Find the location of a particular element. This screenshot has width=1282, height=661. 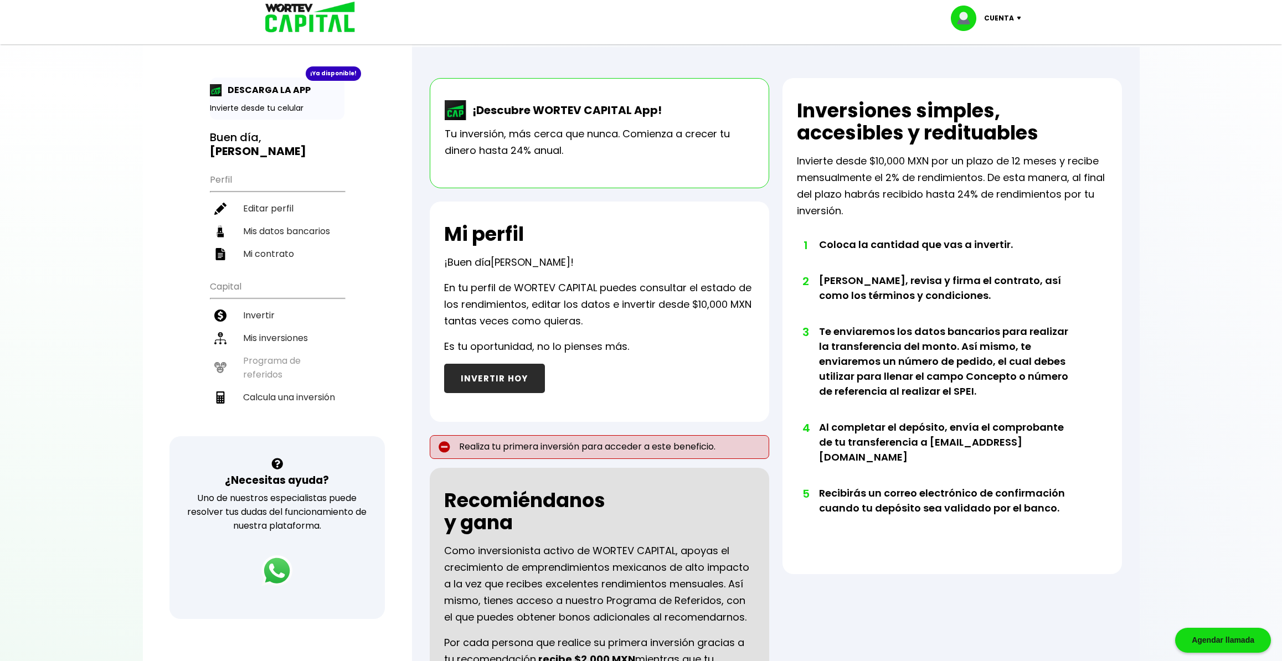

p: Tu inversión, más cerca que nunca. Comienza a crecer tu dinero hasta 24% anual. is located at coordinates (599, 142).